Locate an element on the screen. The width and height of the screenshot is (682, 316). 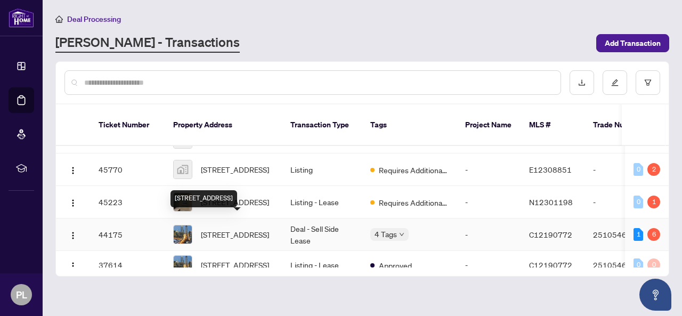
button: Open asap is located at coordinates (655, 295).